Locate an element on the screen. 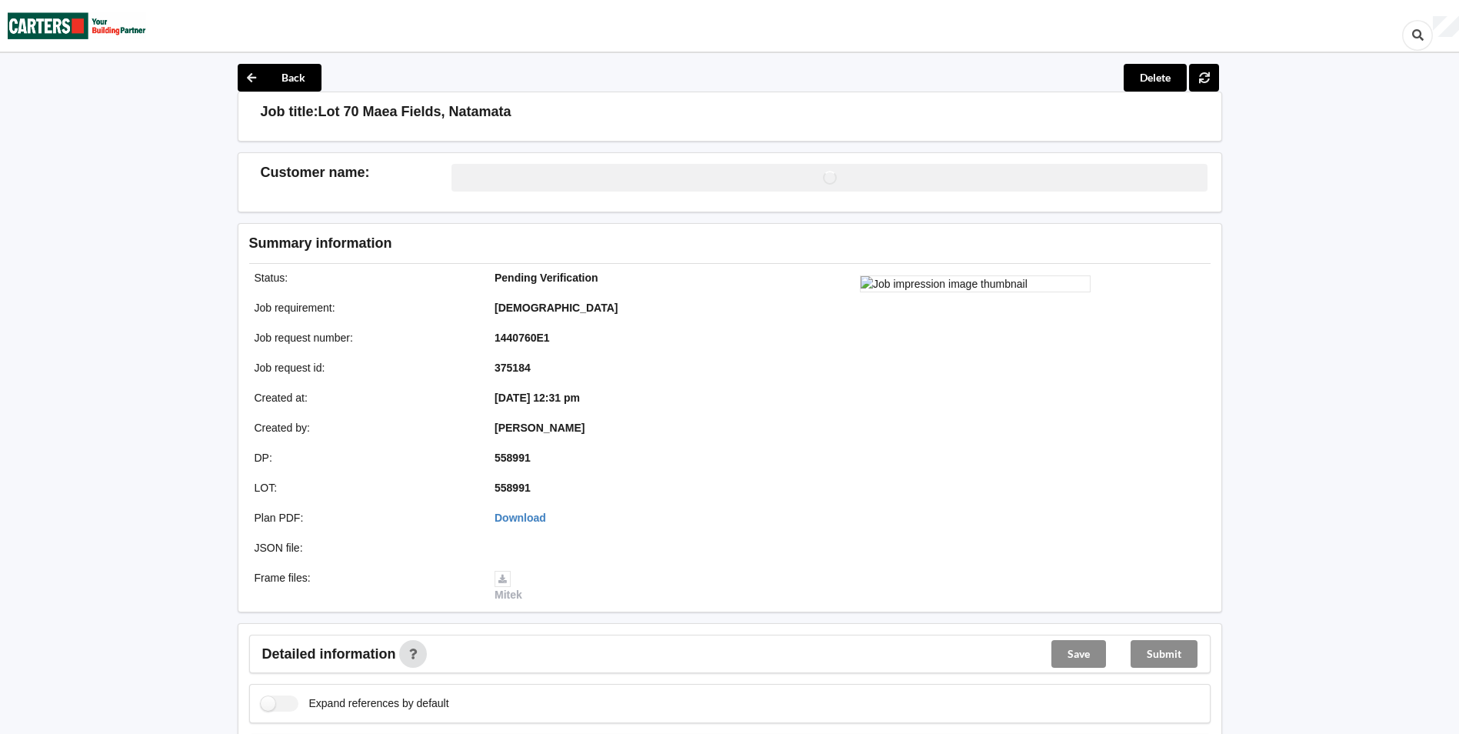 This screenshot has height=734, width=1459. a: Download is located at coordinates (520, 518).